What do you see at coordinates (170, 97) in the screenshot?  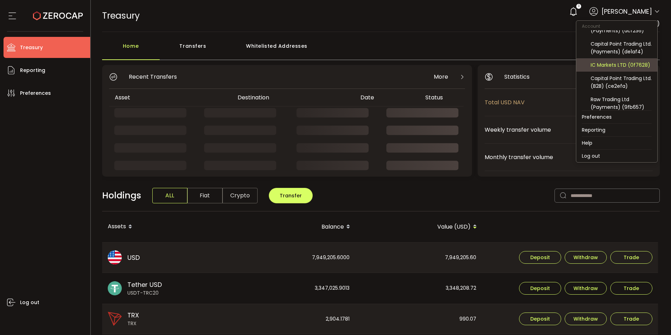 I see `div: Asset` at bounding box center [170, 97].